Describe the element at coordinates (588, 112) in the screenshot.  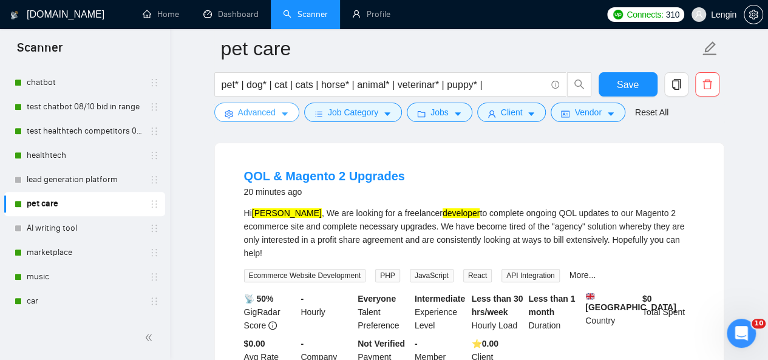
I see `button: idcardVendorcaret-down` at that location.